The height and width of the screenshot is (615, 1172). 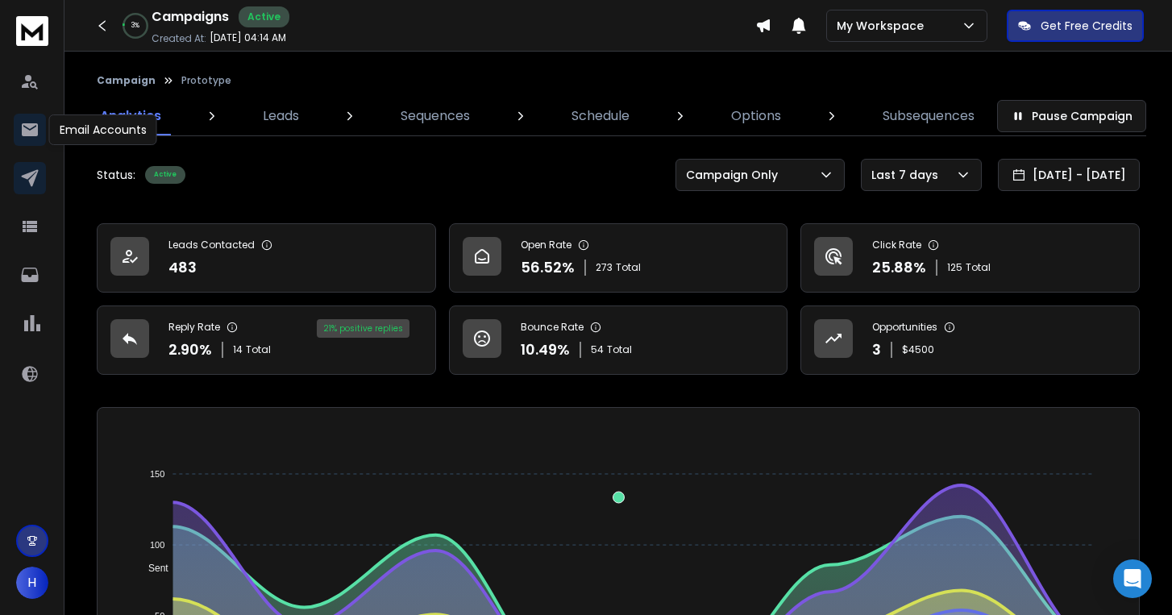 I want to click on div: 21 % positive replies, so click(x=363, y=328).